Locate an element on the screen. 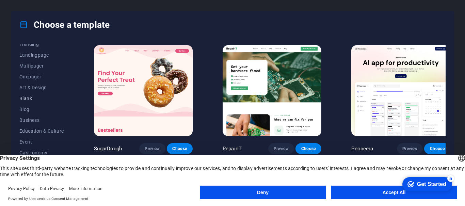 The width and height of the screenshot is (465, 206). span: Blog is located at coordinates (41, 110).